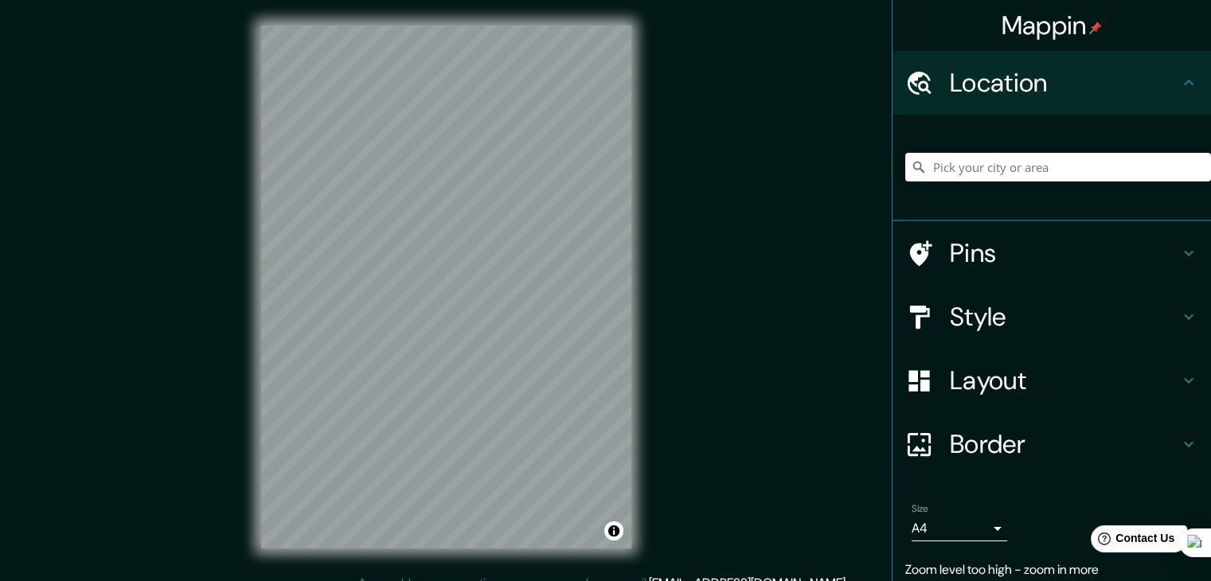 The height and width of the screenshot is (581, 1211). Describe the element at coordinates (1051, 444) in the screenshot. I see `div: Border` at that location.